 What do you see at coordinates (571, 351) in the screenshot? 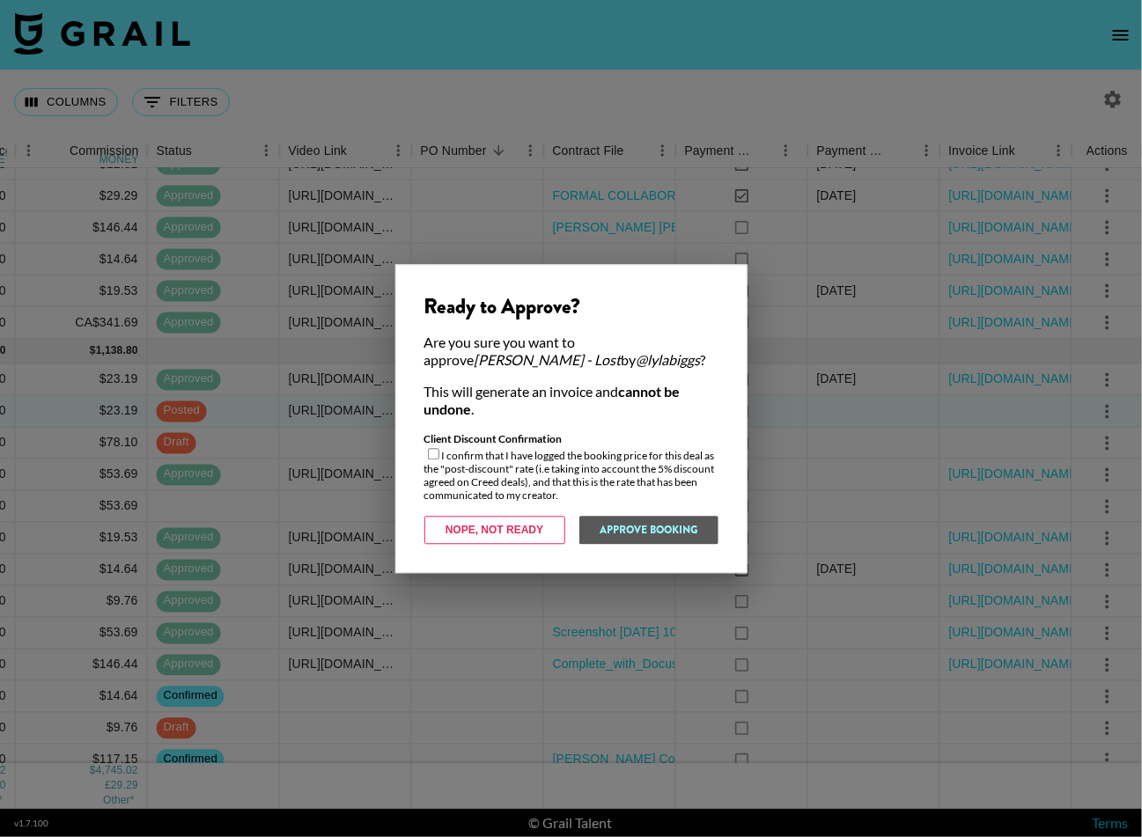
I see `div: Are you sure you want to approve by ?` at bounding box center [571, 351].